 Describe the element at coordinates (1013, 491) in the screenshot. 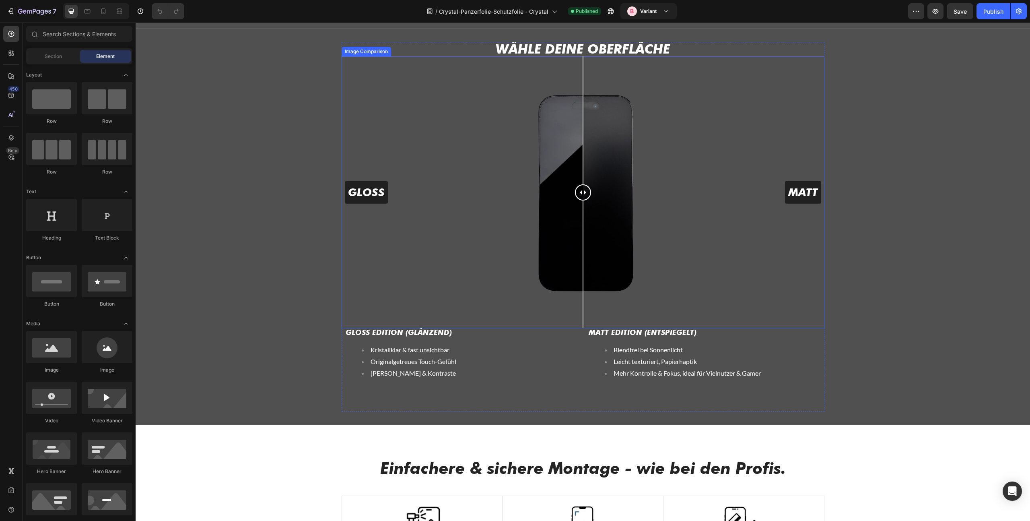

I see `div: Open Intercom Messenger` at that location.